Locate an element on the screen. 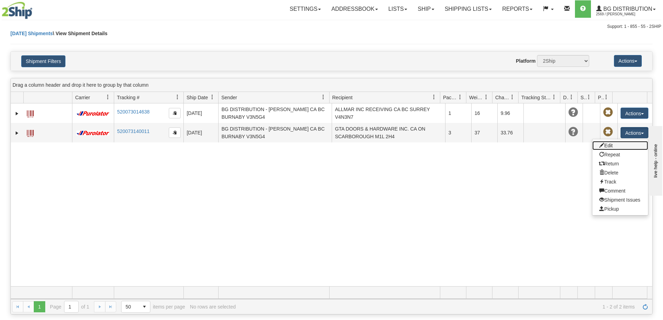  span: select is located at coordinates (144, 307).